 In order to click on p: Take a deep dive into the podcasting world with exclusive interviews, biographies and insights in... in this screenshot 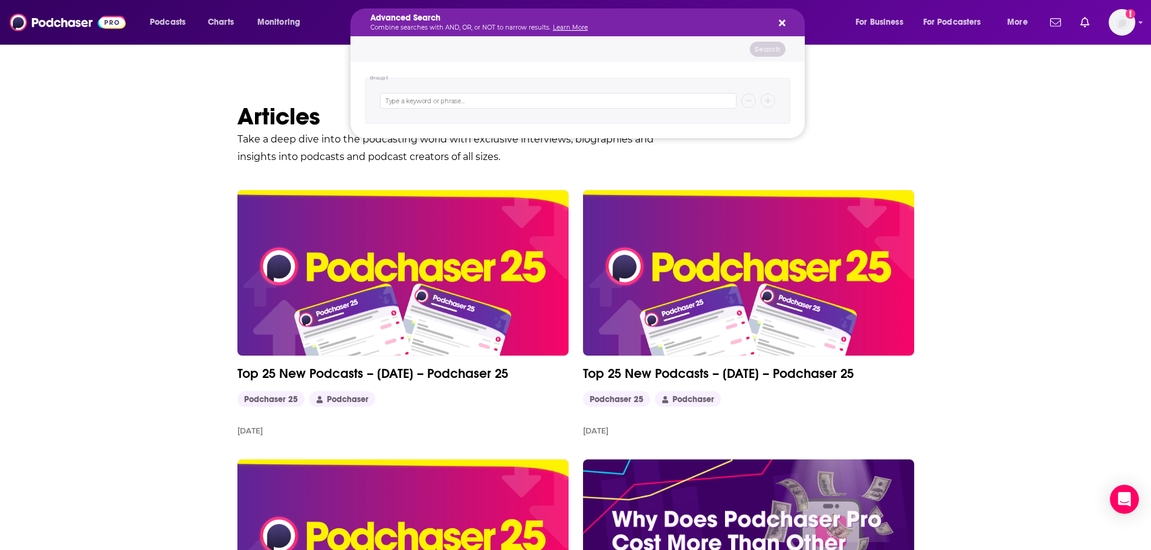, I will do `click(455, 149)`.